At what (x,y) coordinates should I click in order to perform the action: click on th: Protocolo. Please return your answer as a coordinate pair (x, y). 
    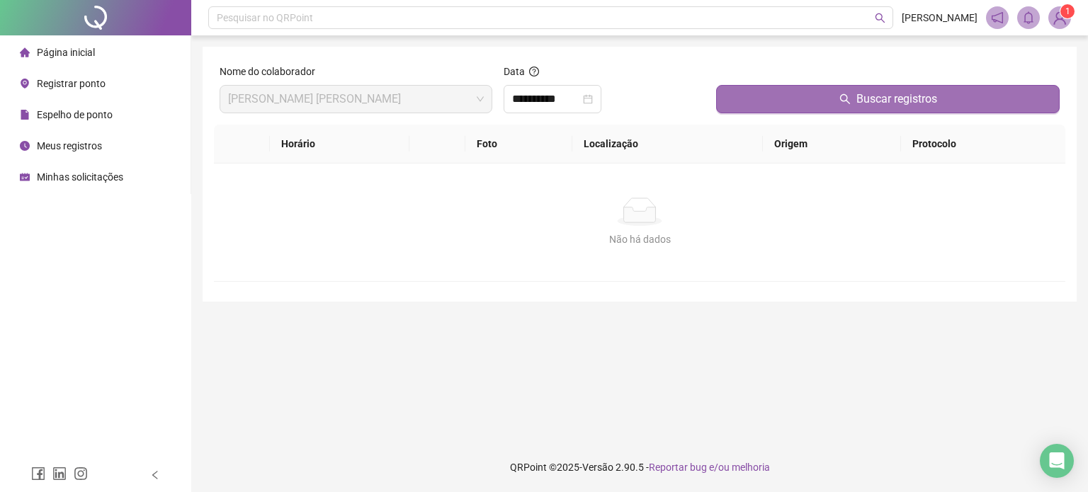
    Looking at the image, I should click on (983, 144).